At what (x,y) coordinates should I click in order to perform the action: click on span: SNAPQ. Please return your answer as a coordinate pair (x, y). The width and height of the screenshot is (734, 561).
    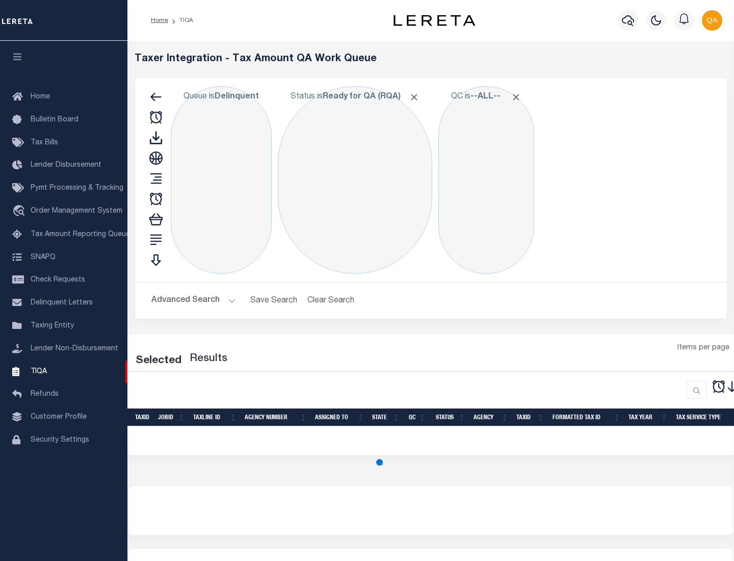
    Looking at the image, I should click on (43, 257).